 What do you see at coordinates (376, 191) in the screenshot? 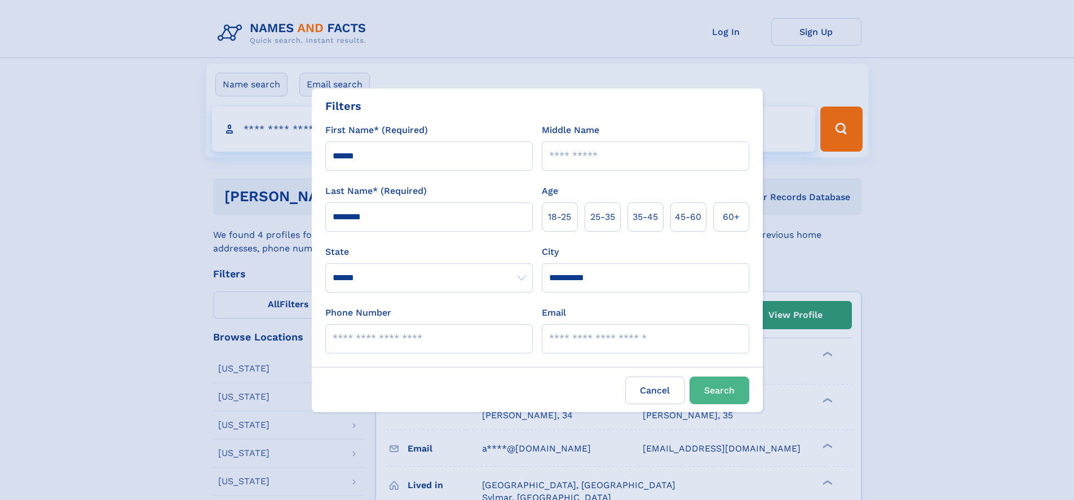
I see `label: Last Name* (Required)` at bounding box center [376, 191].